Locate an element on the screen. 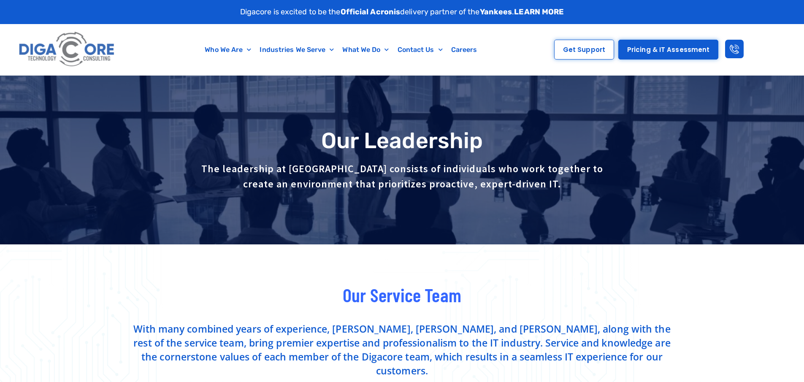 The height and width of the screenshot is (382, 804). nav: Menu is located at coordinates (341, 50).